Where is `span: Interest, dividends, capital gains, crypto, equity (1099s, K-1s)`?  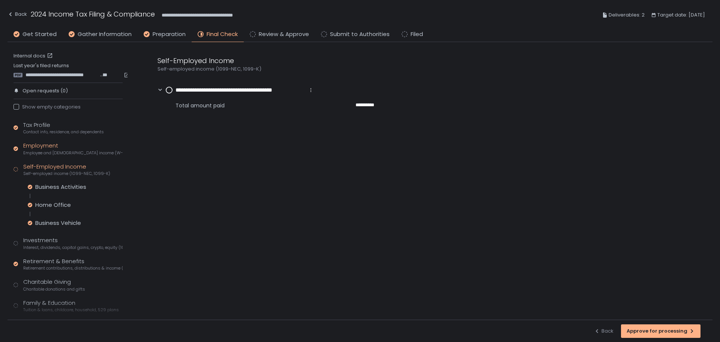
span: Interest, dividends, capital gains, crypto, equity (1099s, K-1s) is located at coordinates (73, 247).